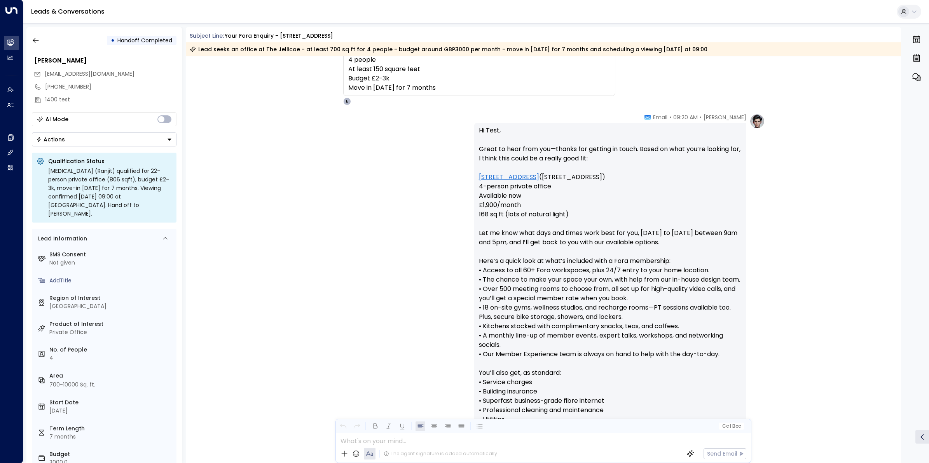  Describe the element at coordinates (145, 40) in the screenshot. I see `span: Handoff Completed` at that location.